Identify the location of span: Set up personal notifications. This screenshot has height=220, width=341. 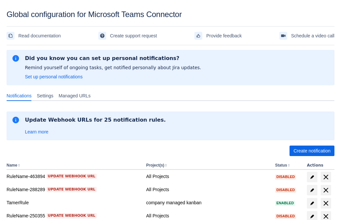
(54, 77).